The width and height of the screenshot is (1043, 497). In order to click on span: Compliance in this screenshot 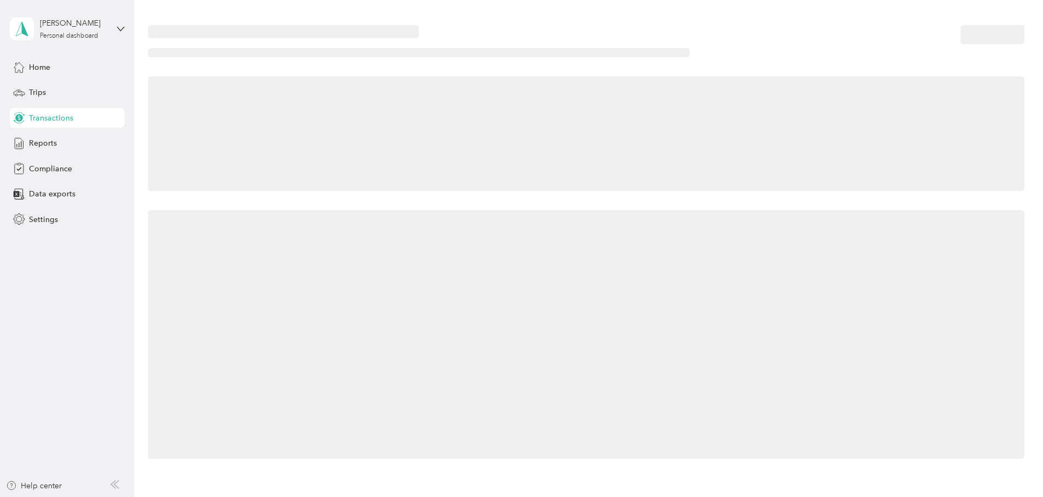, I will do `click(50, 169)`.